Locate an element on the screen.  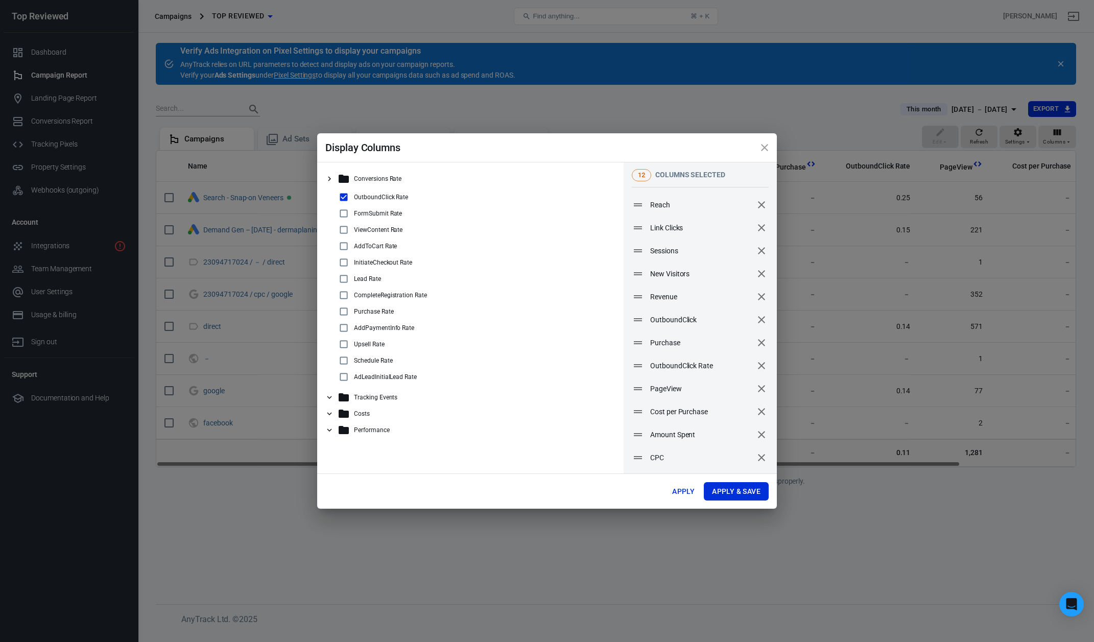
p: Performance is located at coordinates (372, 430).